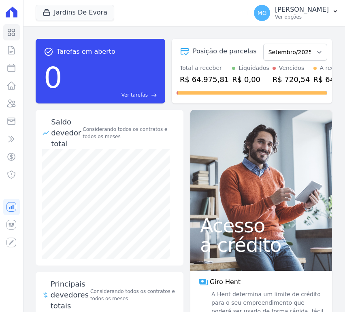  Describe the element at coordinates (261, 245) in the screenshot. I see `span: a crédito` at that location.